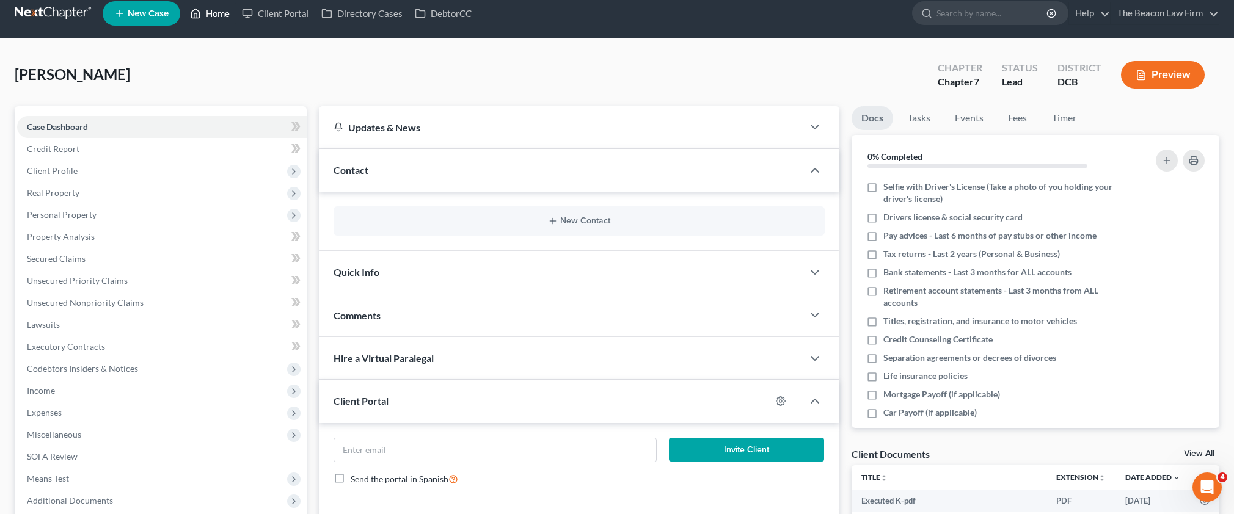 This screenshot has width=1234, height=514. Describe the element at coordinates (1152, 477) in the screenshot. I see `a: Date Added expand_more` at that location.